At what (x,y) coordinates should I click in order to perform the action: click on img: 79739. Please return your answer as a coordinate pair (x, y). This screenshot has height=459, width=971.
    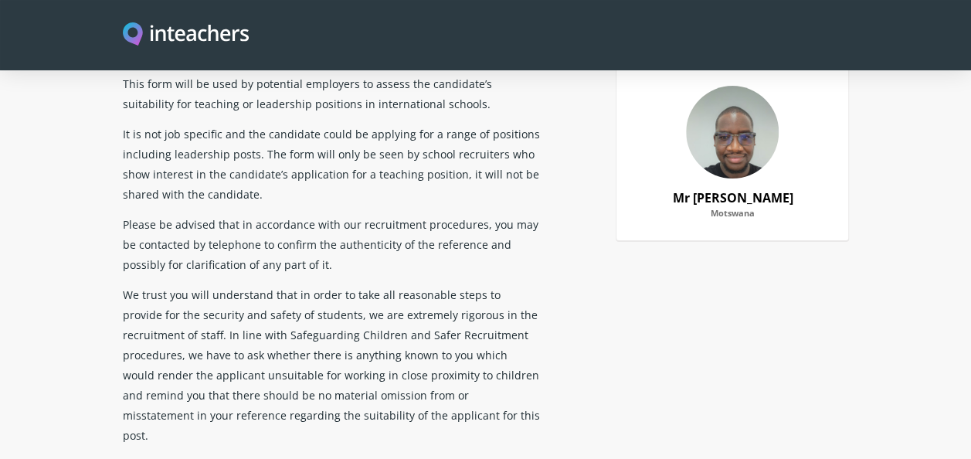
    Looking at the image, I should click on (732, 132).